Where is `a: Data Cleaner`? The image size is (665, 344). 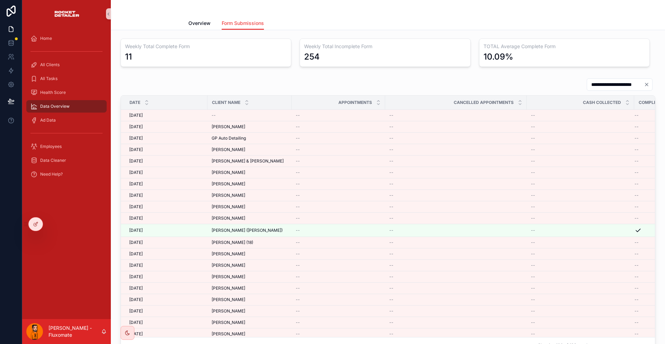
a: Data Cleaner is located at coordinates (67, 160).